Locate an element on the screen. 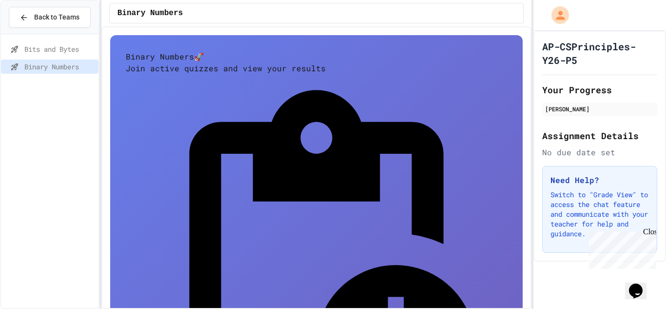  span: Back to Teams is located at coordinates (57, 17).